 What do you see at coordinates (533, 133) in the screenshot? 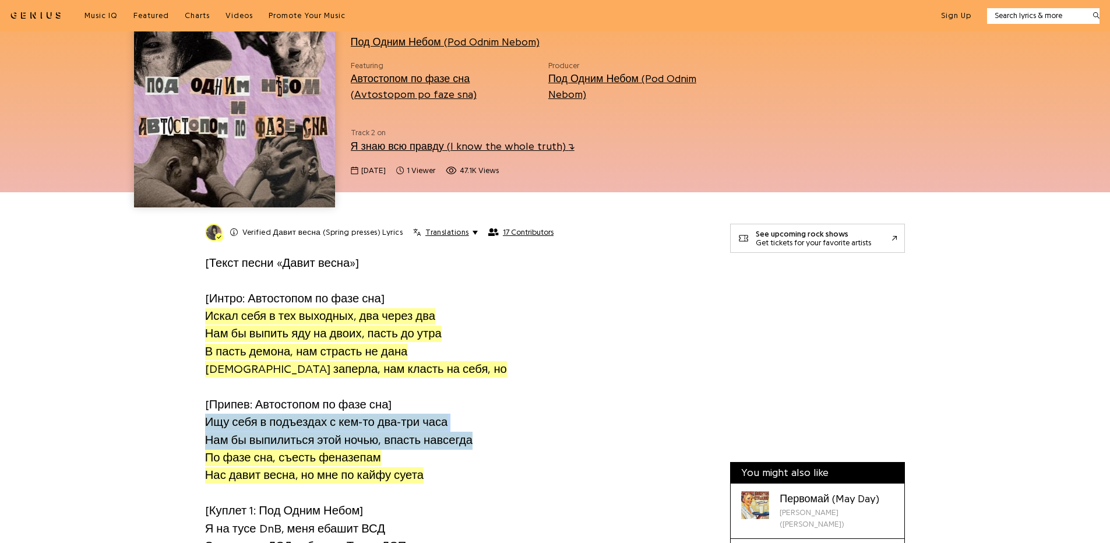
I see `span: Track 2 on` at bounding box center [533, 133].